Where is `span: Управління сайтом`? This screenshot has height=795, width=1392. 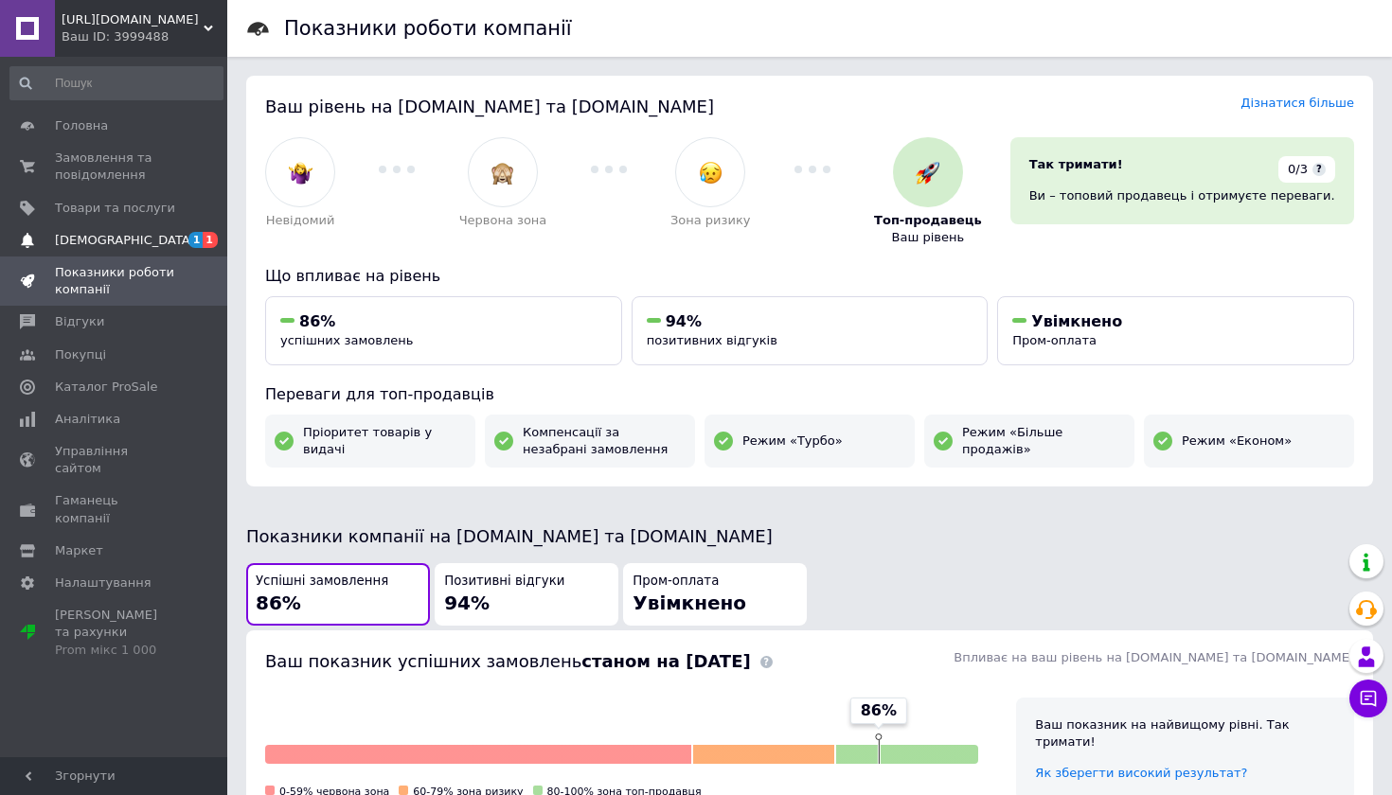
span: Управління сайтом is located at coordinates (115, 460).